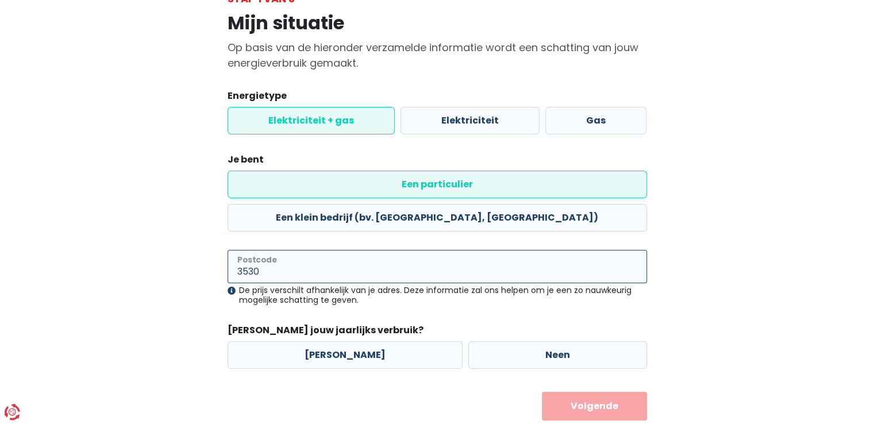 The width and height of the screenshot is (874, 424). What do you see at coordinates (437, 184) in the screenshot?
I see `label: Een particulier` at bounding box center [437, 184].